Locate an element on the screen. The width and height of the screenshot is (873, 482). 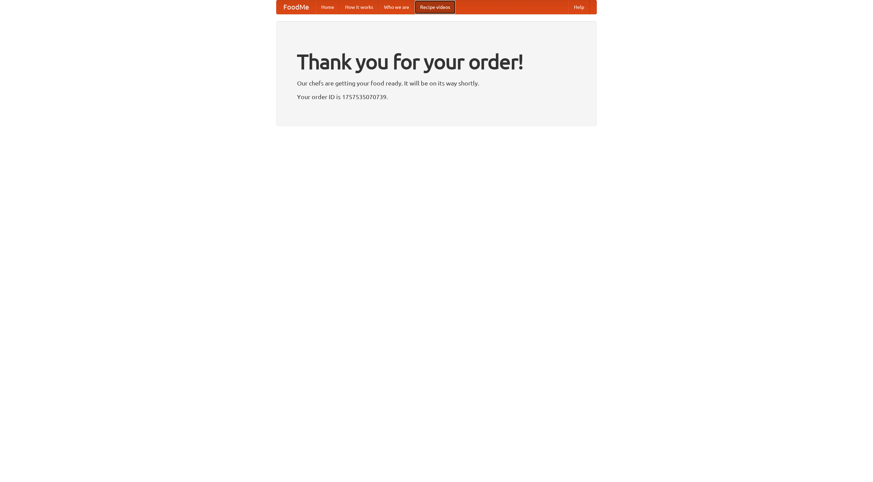
a: FoodMe is located at coordinates (296, 7).